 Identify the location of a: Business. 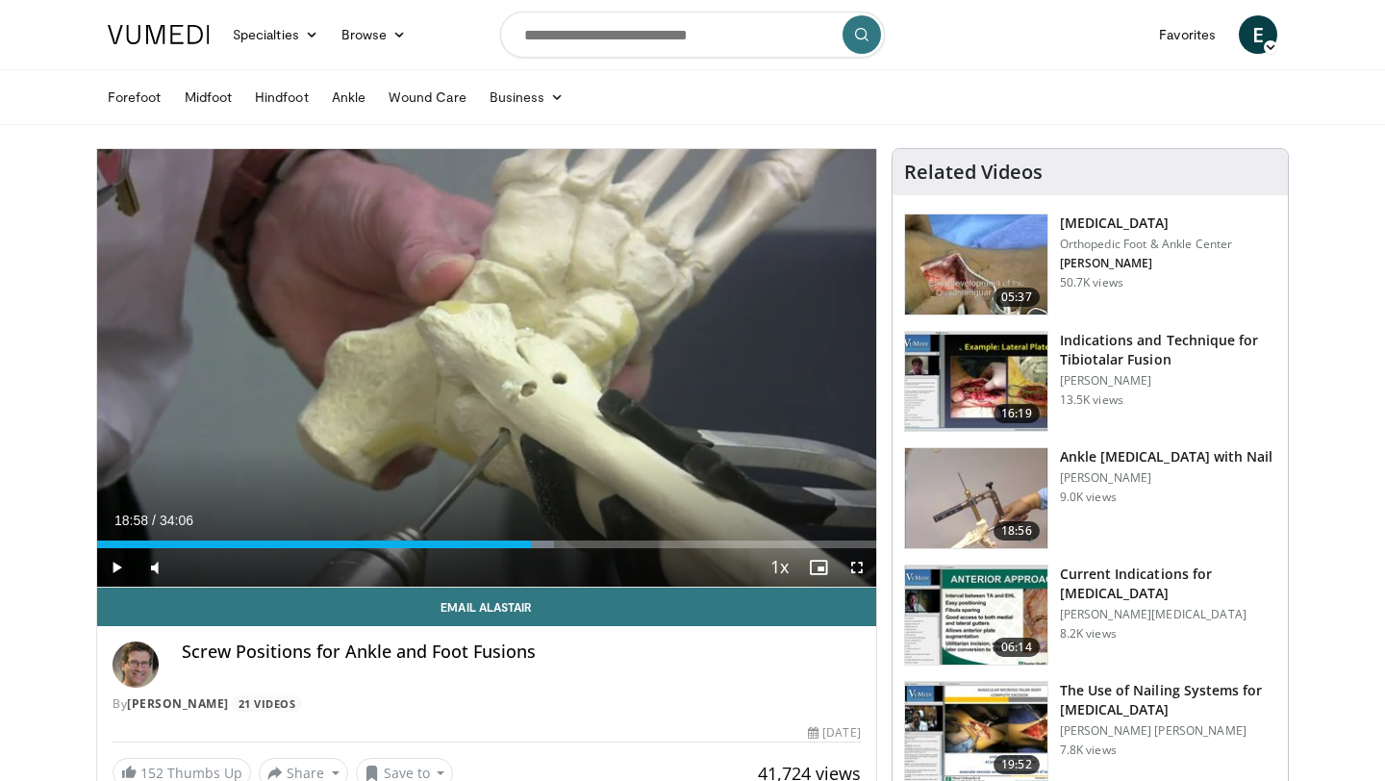
(527, 97).